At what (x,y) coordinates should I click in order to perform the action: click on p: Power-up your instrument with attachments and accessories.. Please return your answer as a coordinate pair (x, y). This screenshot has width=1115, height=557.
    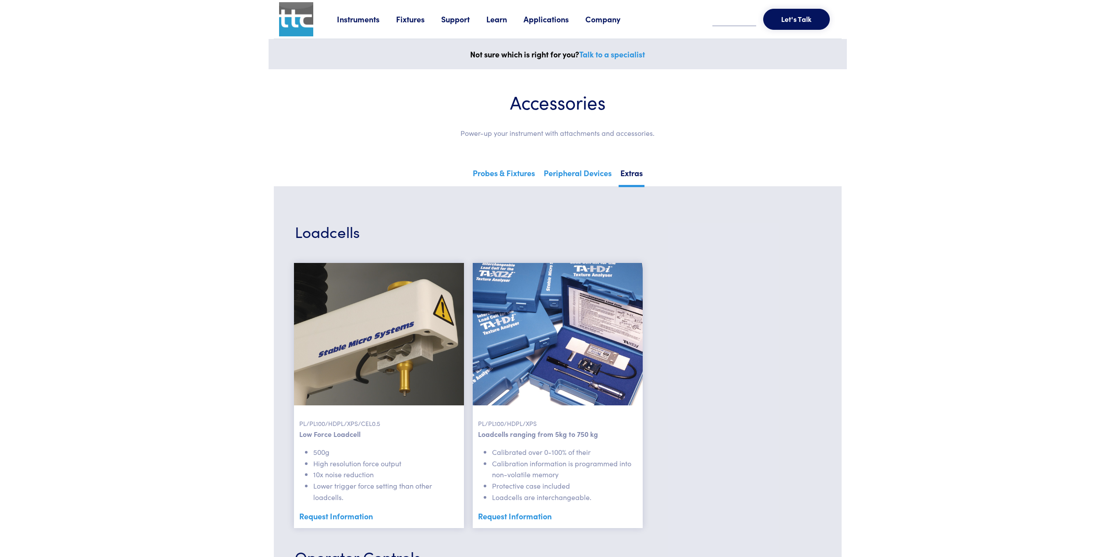
    Looking at the image, I should click on (558, 133).